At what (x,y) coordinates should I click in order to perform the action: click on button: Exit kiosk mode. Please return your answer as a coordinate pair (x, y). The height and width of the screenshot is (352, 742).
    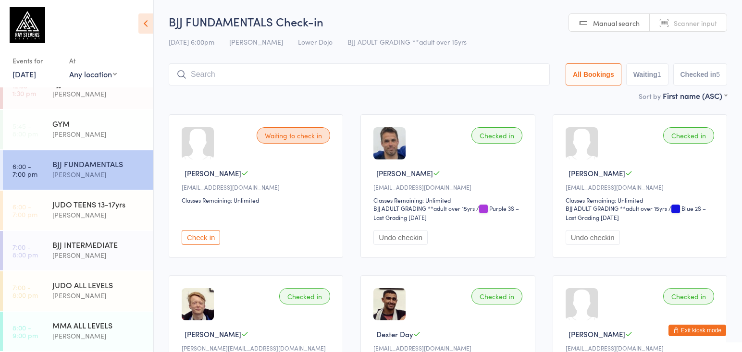
    Looking at the image, I should click on (697, 331).